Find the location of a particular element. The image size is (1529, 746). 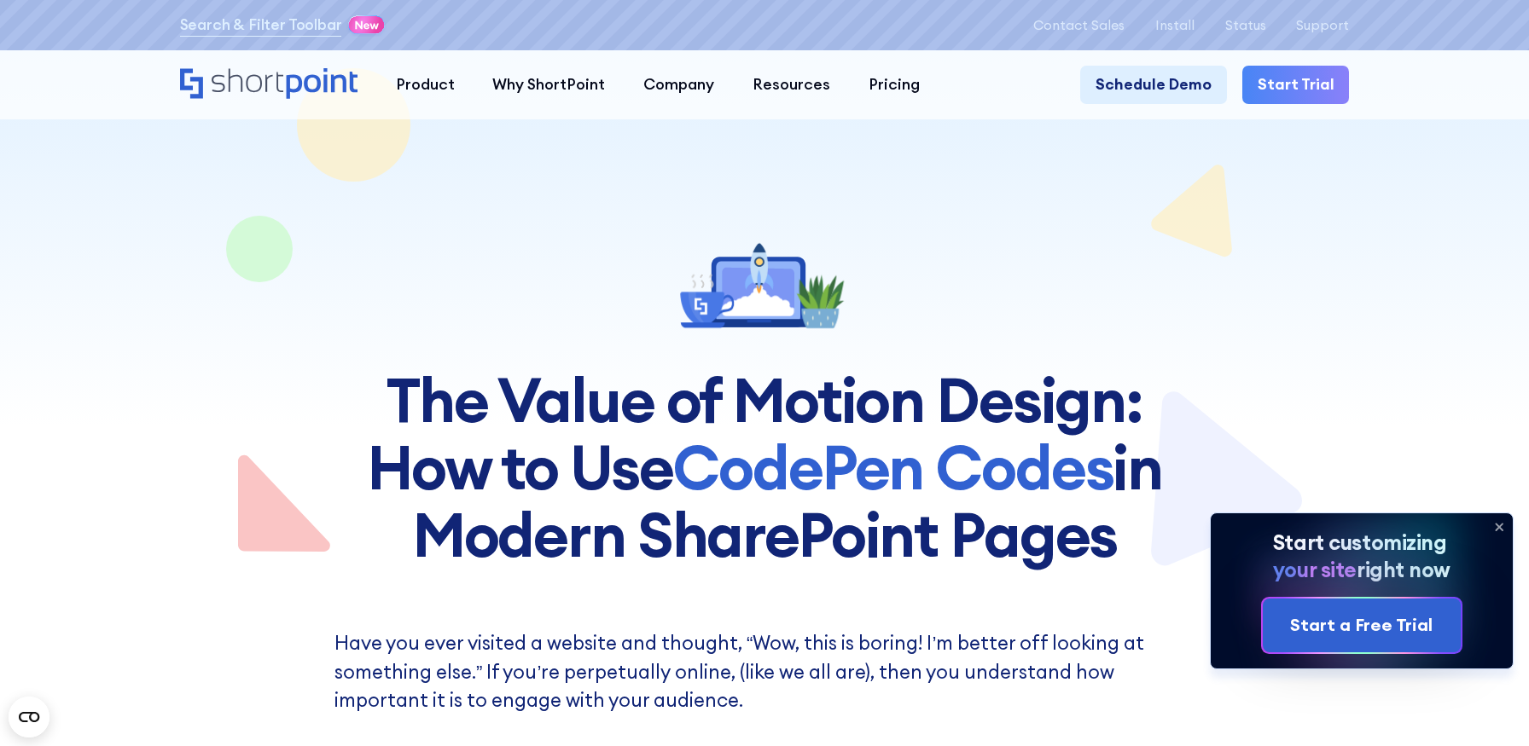

div: Chat Widget is located at coordinates (1486, 706).